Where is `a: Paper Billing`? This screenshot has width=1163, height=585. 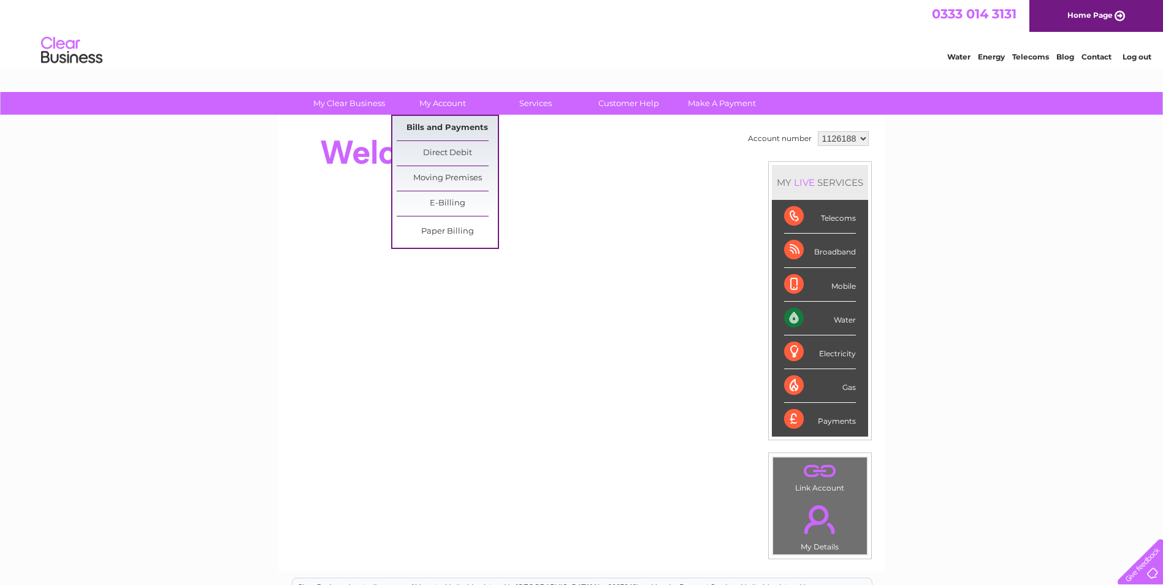
a: Paper Billing is located at coordinates (447, 232).